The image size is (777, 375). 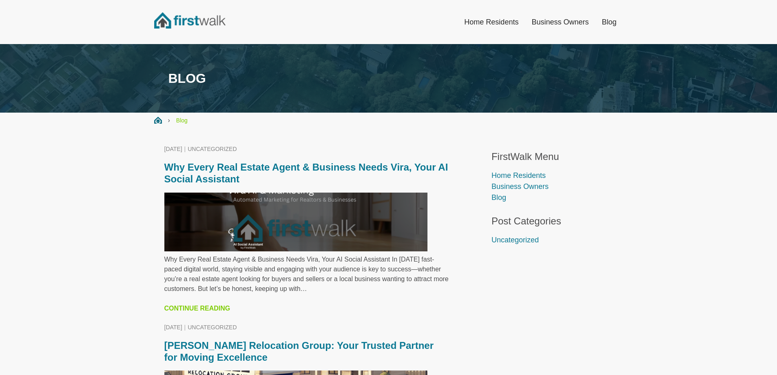 What do you see at coordinates (515, 240) in the screenshot?
I see `a: Uncategorized` at bounding box center [515, 240].